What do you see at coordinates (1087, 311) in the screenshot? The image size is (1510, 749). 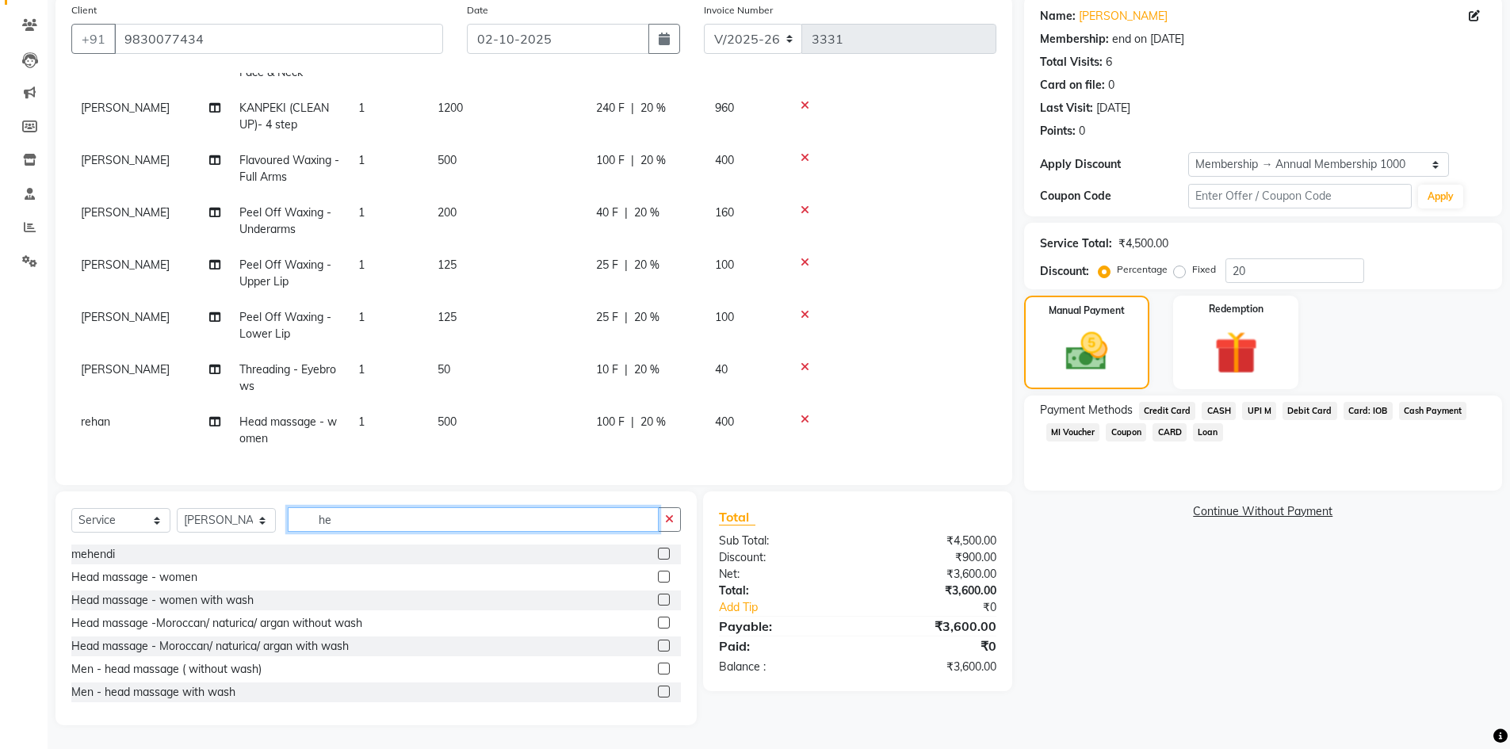 I see `label: Manual Payment` at bounding box center [1087, 311].